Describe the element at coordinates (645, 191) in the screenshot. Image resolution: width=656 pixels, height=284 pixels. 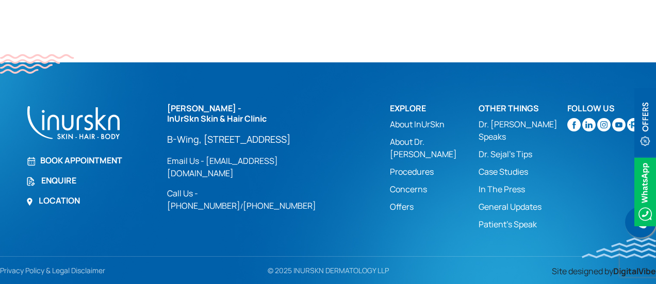
I see `a: Whatsappicon` at that location.